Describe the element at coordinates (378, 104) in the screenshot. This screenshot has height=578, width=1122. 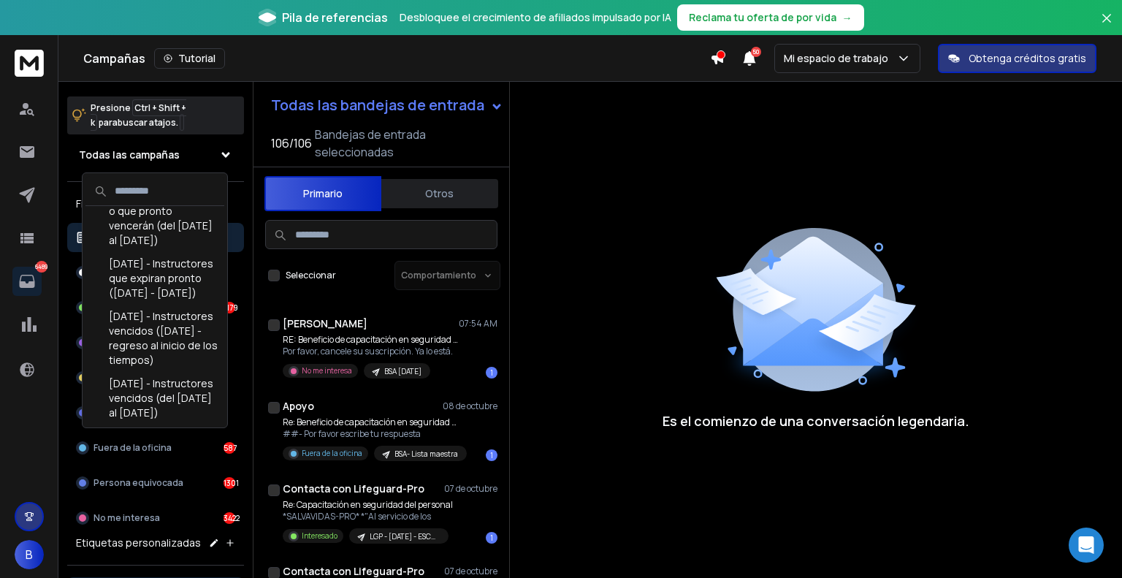
I see `font: Todas las bandejas de entrada` at that location.